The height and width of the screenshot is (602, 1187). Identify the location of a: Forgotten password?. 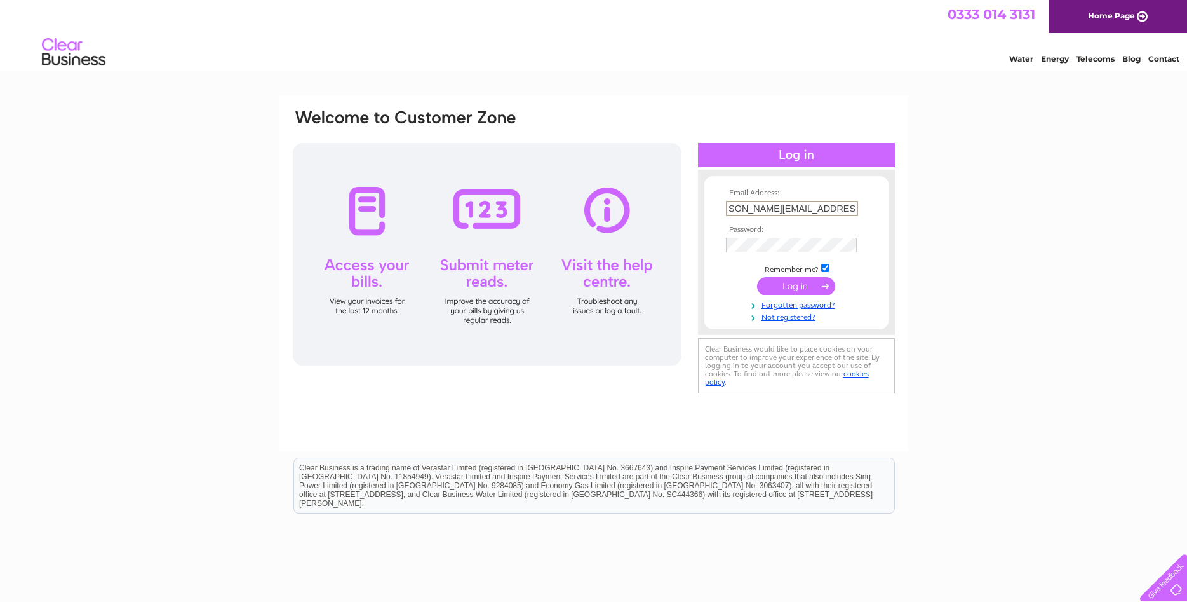
(798, 304).